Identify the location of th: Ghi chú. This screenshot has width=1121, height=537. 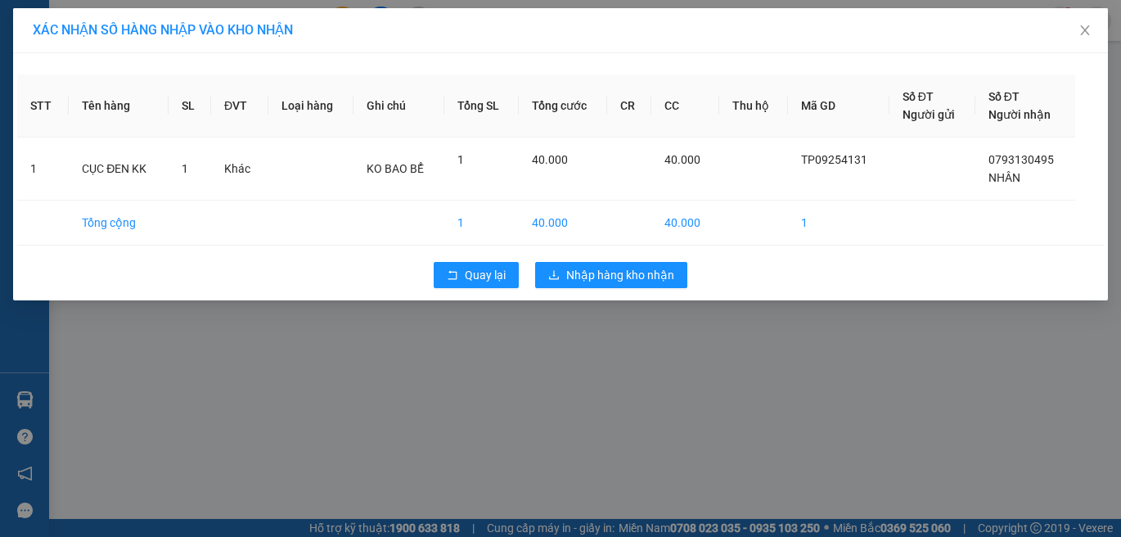
(399, 106).